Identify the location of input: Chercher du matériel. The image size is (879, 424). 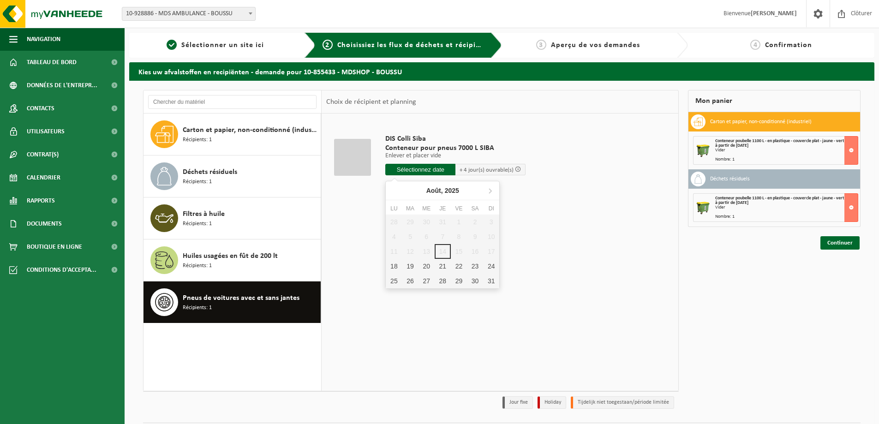
(232, 102).